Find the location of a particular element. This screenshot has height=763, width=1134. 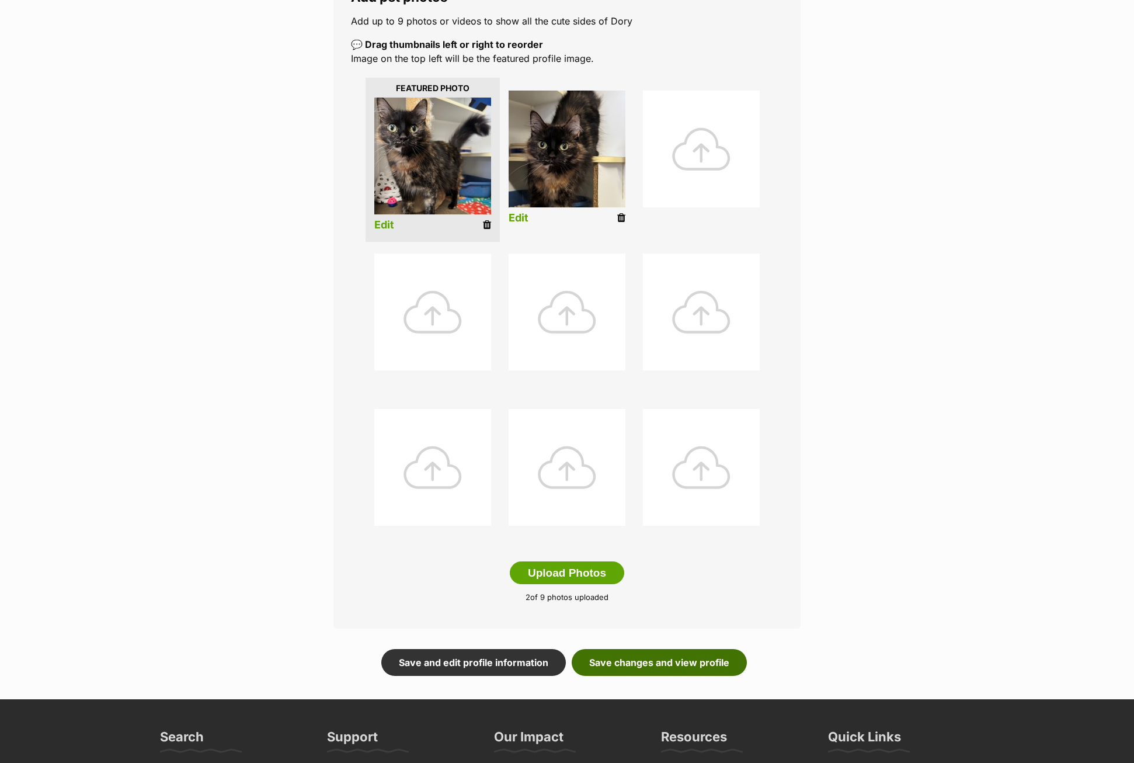

button: Upload Photos is located at coordinates (567, 573).